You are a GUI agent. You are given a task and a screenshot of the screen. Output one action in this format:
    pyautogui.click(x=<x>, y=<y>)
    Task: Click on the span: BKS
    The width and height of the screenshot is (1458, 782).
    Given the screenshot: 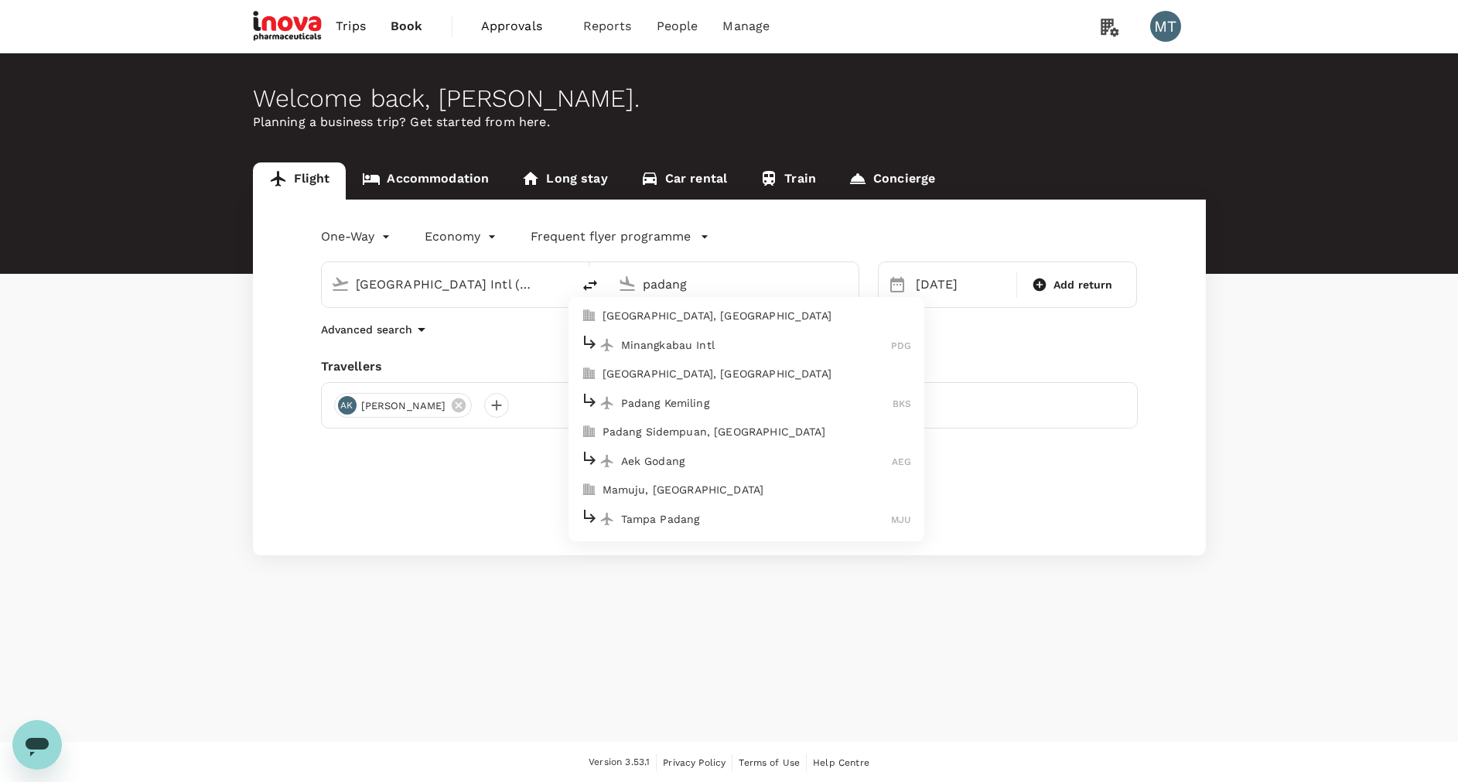 What is the action you would take?
    pyautogui.click(x=902, y=404)
    